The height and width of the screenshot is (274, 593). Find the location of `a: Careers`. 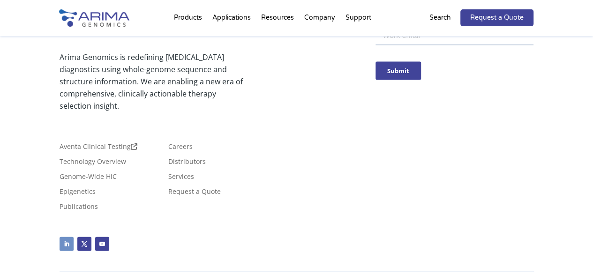

a: Careers is located at coordinates (180, 149).